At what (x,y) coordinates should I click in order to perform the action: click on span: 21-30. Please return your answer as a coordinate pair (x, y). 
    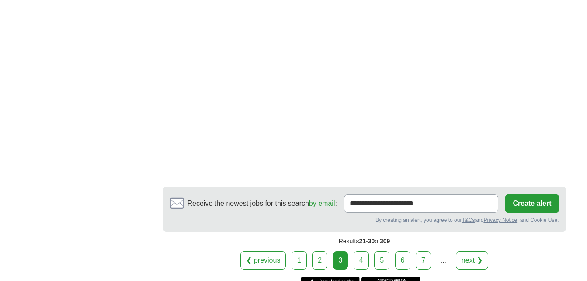
    Looking at the image, I should click on (367, 241).